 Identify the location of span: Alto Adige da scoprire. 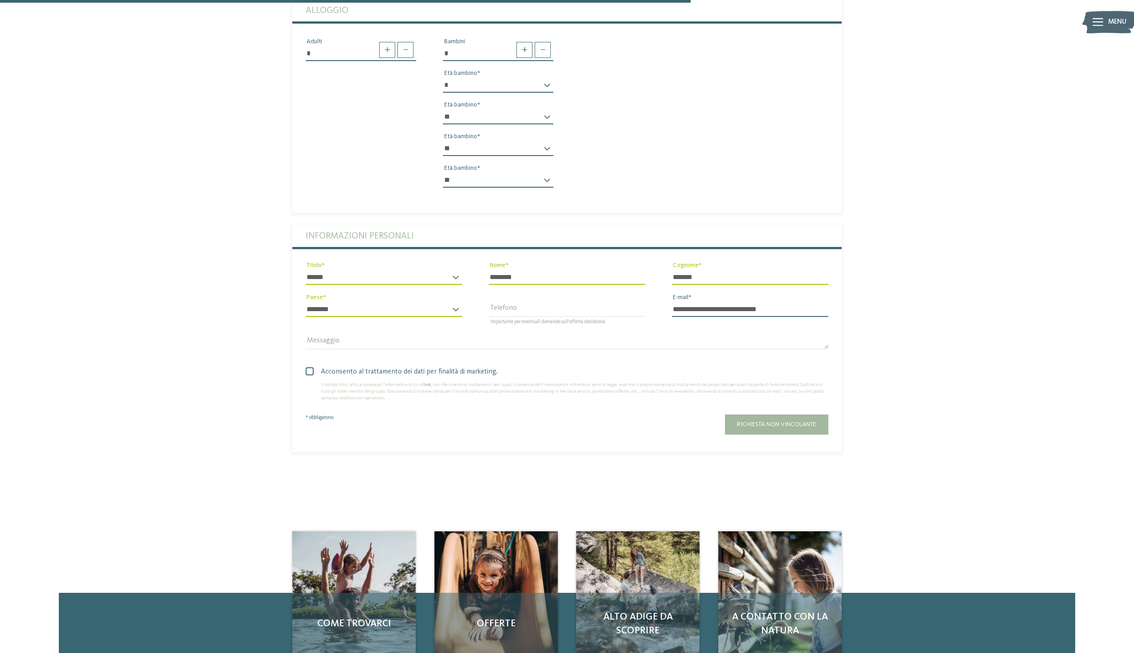
(638, 624).